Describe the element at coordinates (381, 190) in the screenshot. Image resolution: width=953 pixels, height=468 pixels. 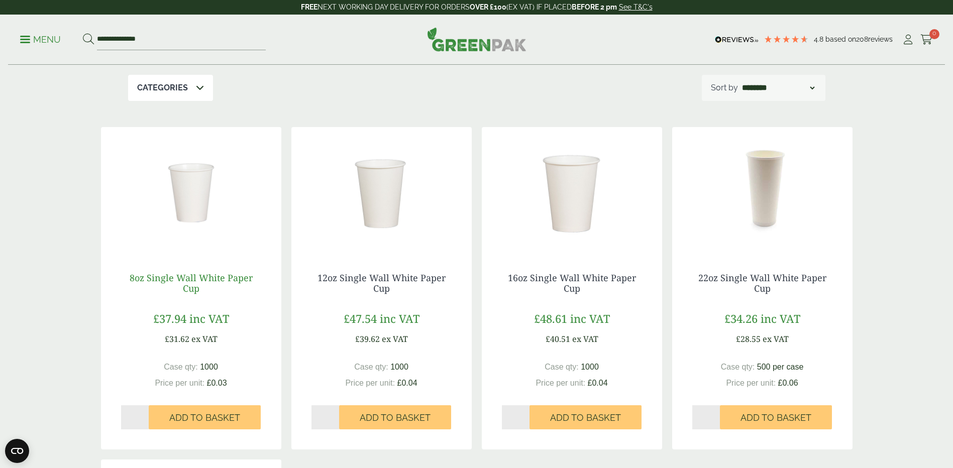
I see `a: DSC_9763a` at that location.